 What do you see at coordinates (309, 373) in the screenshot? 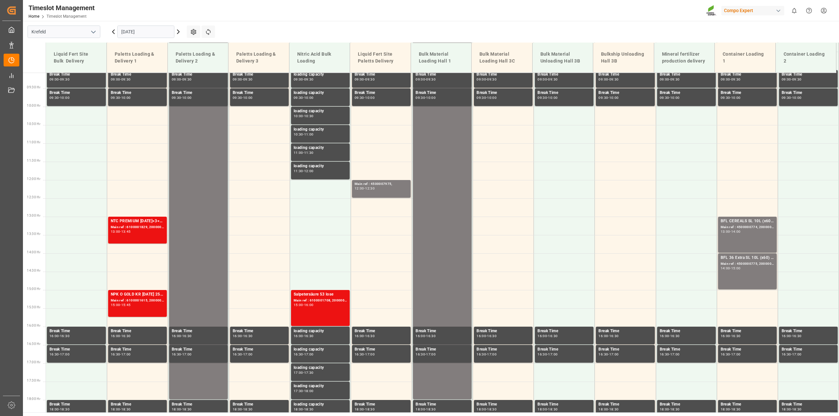
I see `div: 17:30` at bounding box center [309, 373].